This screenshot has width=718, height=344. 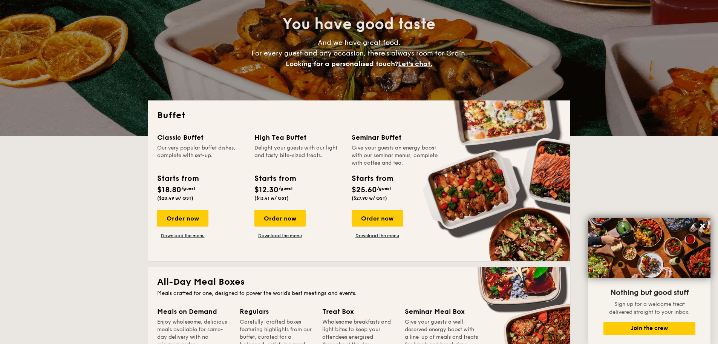 What do you see at coordinates (650, 292) in the screenshot?
I see `span: Nothing but good stuff` at bounding box center [650, 292].